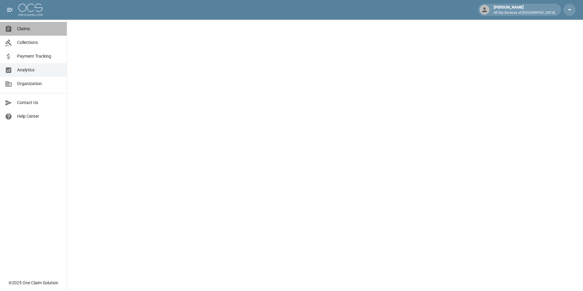 Image resolution: width=583 pixels, height=291 pixels. What do you see at coordinates (39, 70) in the screenshot?
I see `span: Analytics` at bounding box center [39, 70].